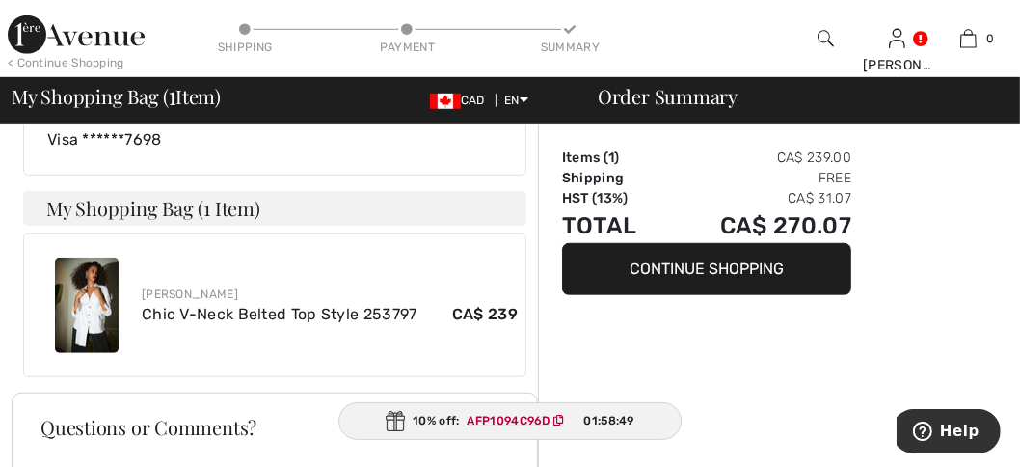 The width and height of the screenshot is (1020, 467). What do you see at coordinates (516, 100) in the screenshot?
I see `span: EN` at bounding box center [516, 100].